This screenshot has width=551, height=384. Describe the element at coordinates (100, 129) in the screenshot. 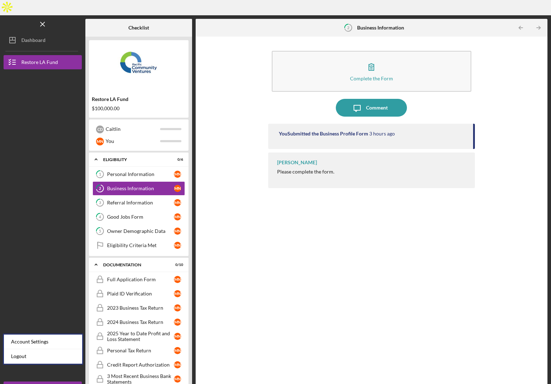

I see `div: C D` at that location.